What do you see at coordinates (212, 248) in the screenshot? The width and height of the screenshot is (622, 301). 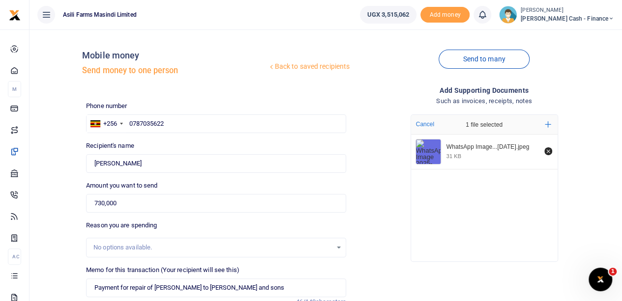 I see `div: No options available.` at bounding box center [212, 248].